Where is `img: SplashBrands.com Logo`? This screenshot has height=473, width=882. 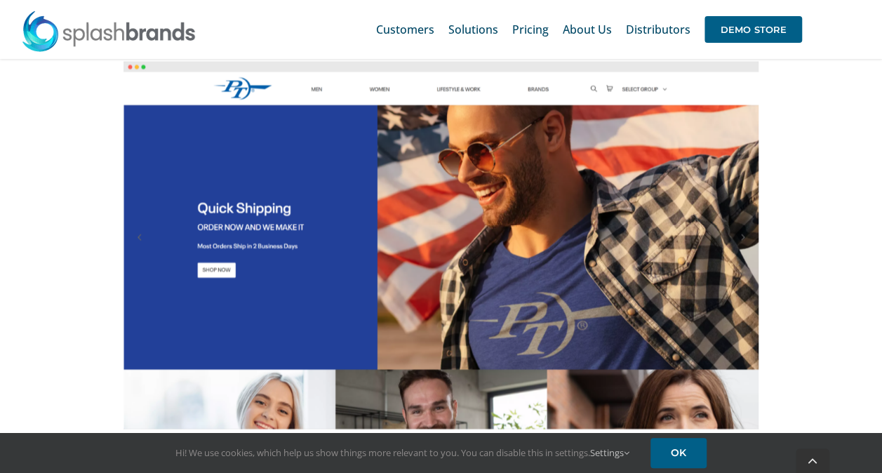
img: SplashBrands.com Logo is located at coordinates (109, 31).